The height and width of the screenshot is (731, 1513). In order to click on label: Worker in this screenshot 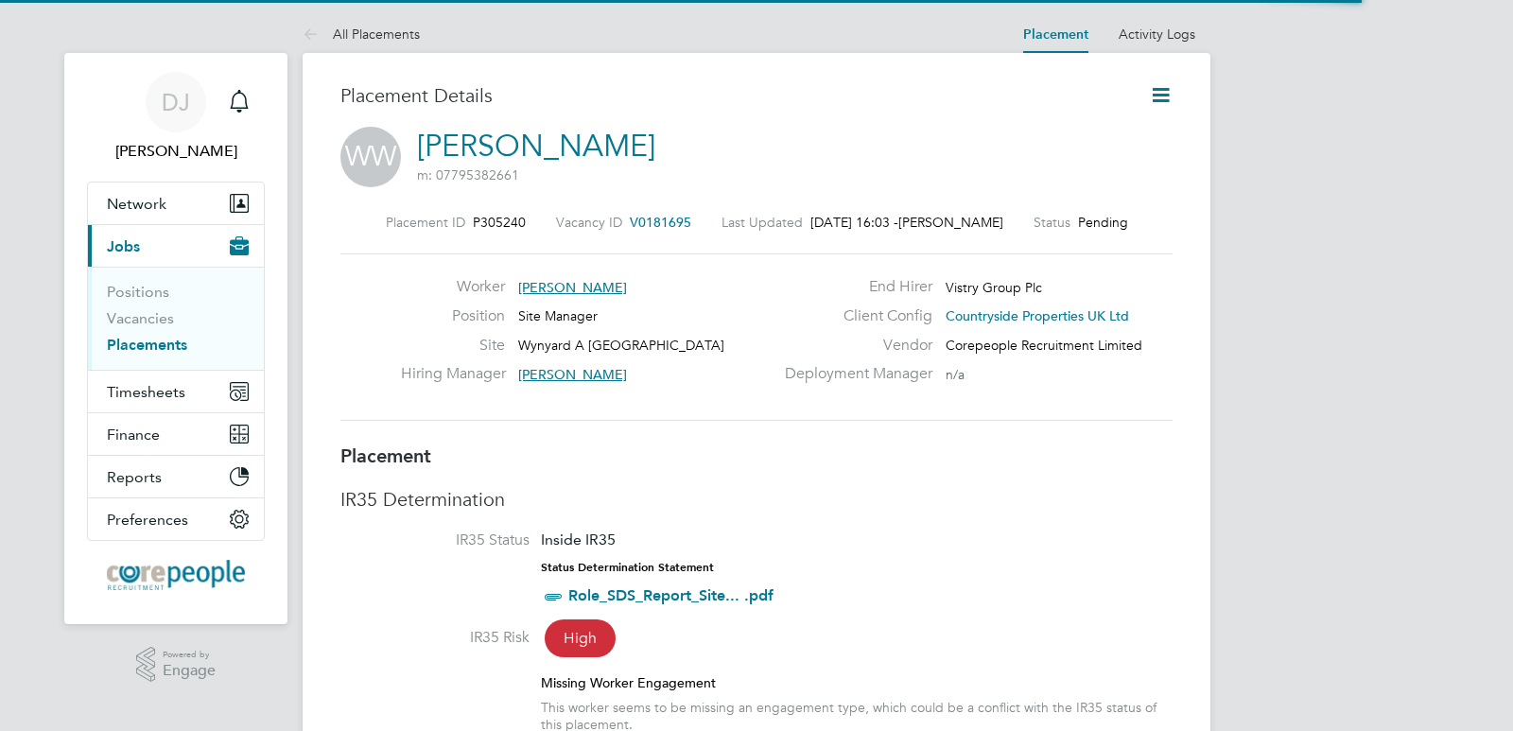, I will do `click(453, 287)`.